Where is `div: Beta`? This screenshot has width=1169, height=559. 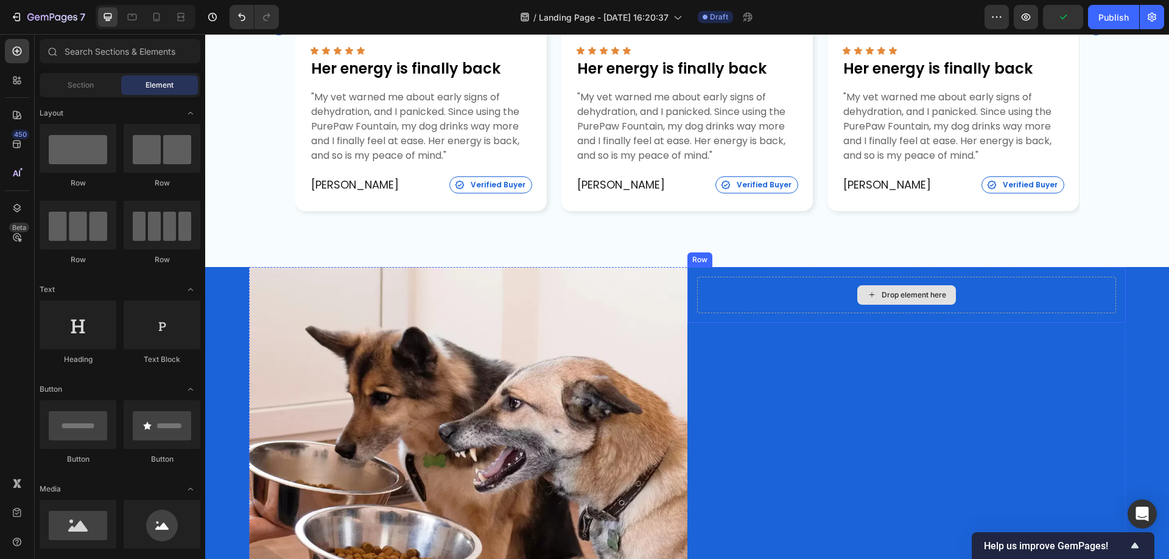 div: Beta is located at coordinates (19, 228).